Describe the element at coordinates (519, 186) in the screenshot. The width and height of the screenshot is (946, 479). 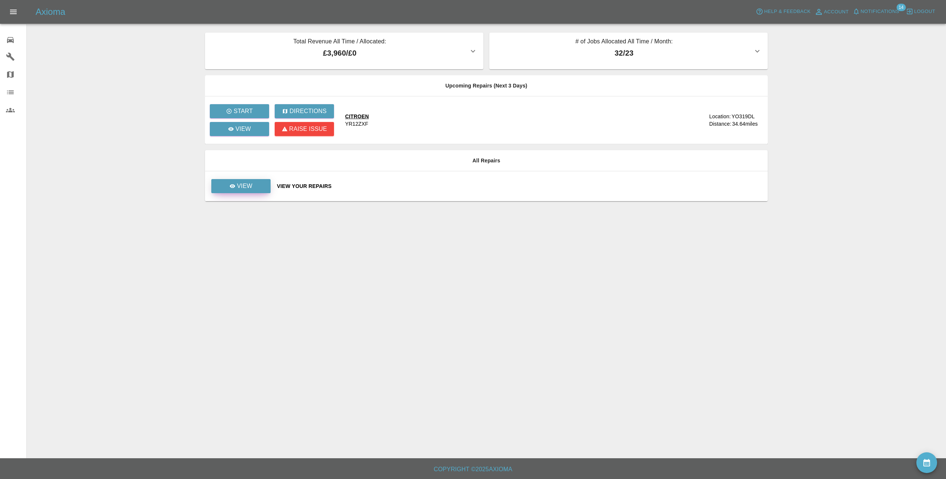
I see `a: View Your Repairs` at that location.